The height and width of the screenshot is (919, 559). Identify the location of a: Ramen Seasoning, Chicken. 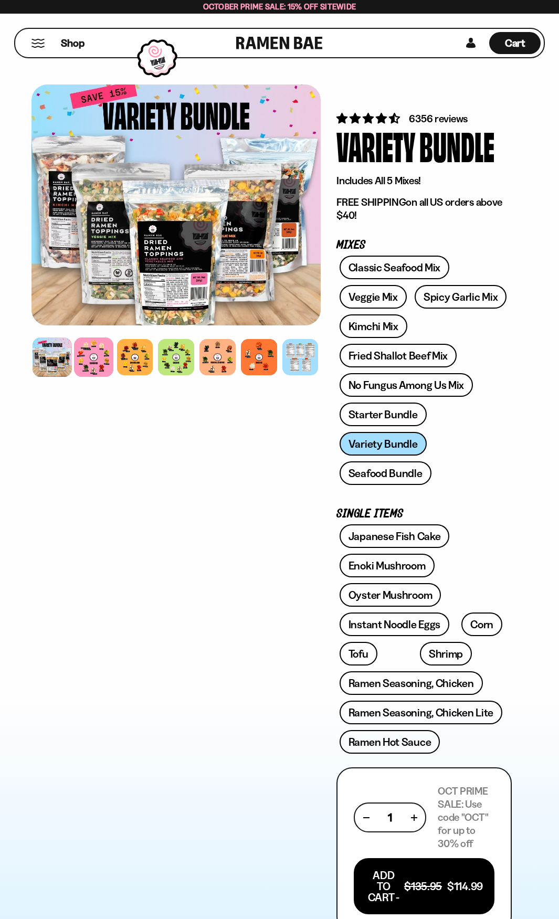
(411, 683).